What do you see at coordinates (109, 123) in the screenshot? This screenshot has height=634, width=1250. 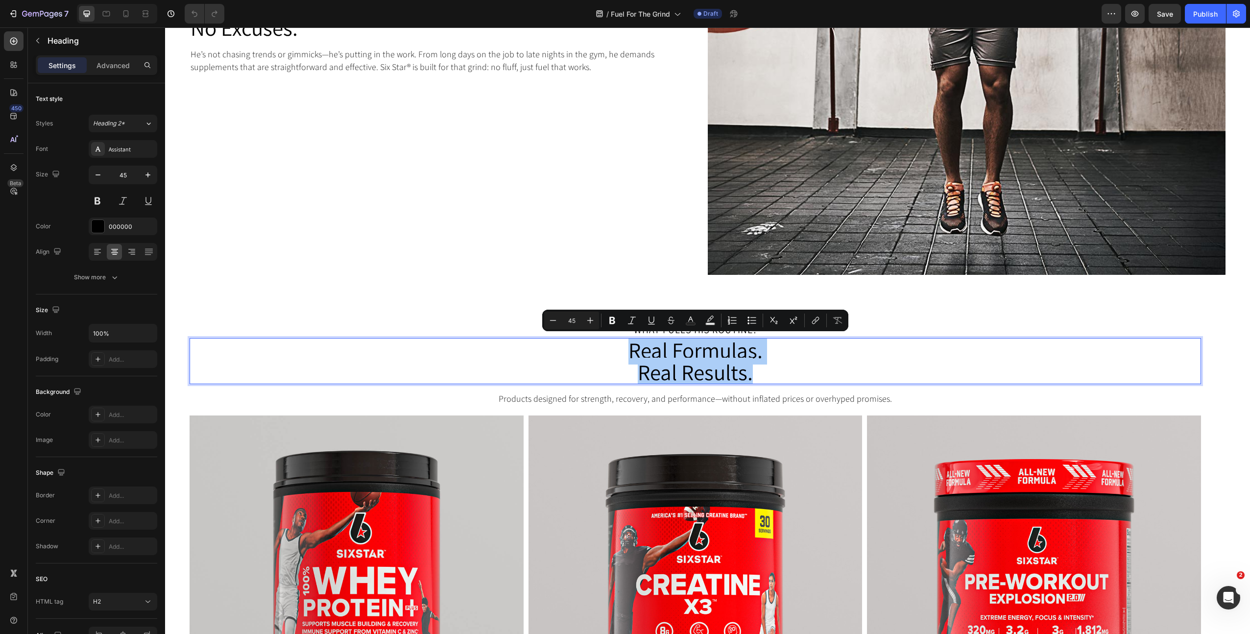 I see `span: Heading 2*` at bounding box center [109, 123].